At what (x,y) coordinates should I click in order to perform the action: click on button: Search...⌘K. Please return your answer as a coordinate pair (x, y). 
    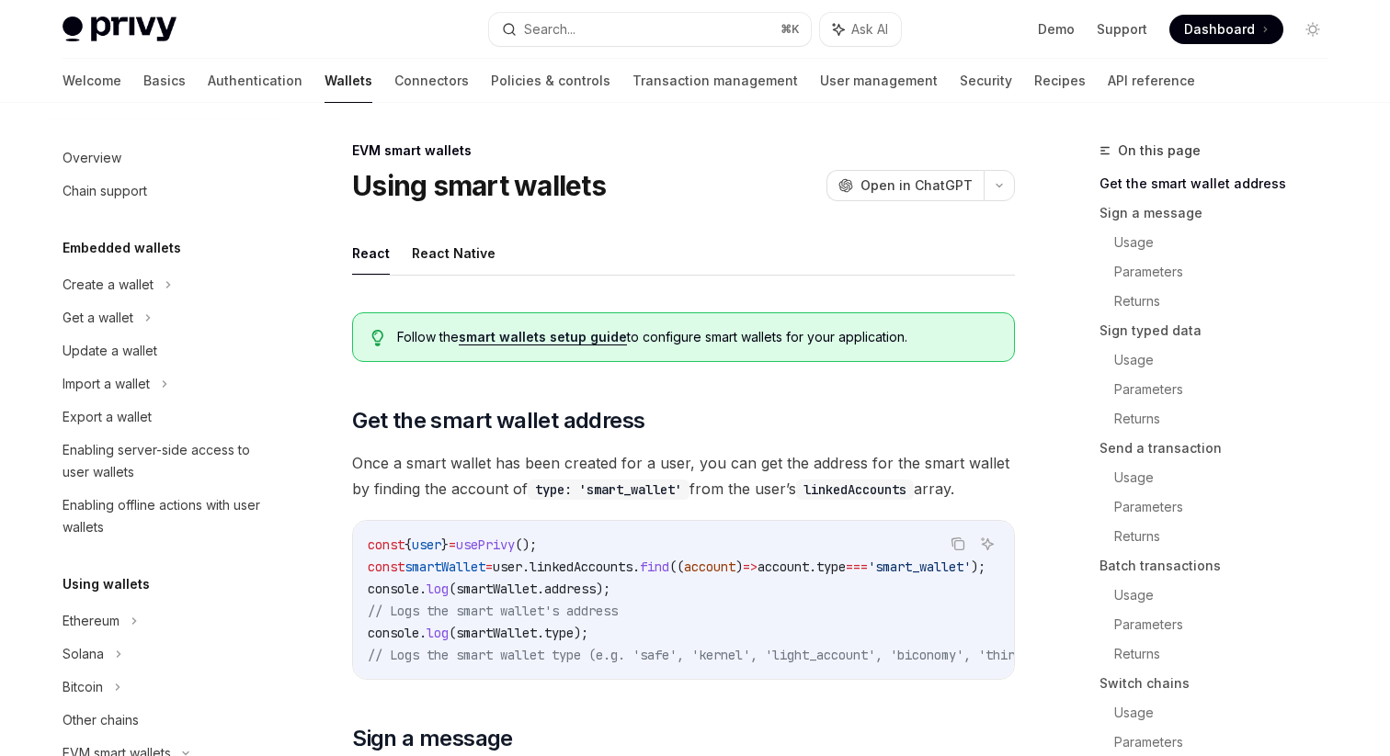
    Looking at the image, I should click on (650, 29).